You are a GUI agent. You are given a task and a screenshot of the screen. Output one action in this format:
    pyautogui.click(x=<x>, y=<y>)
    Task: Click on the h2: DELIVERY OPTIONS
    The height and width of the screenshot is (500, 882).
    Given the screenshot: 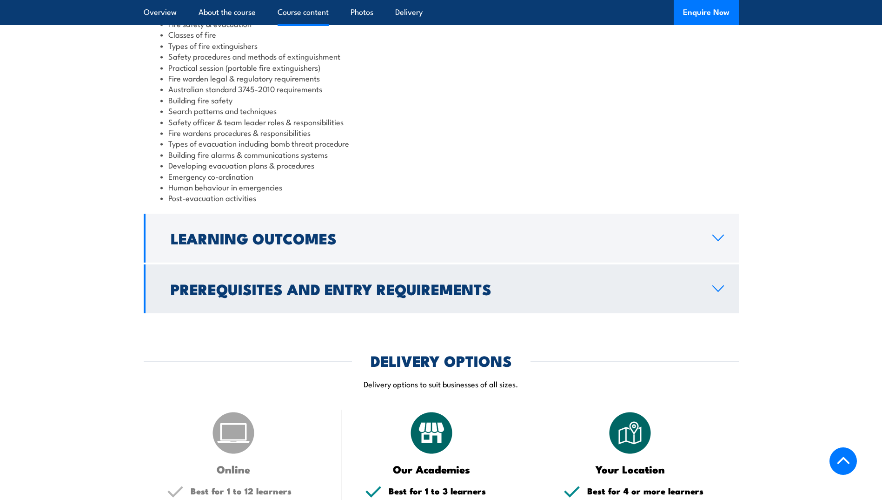 What is the action you would take?
    pyautogui.click(x=441, y=360)
    